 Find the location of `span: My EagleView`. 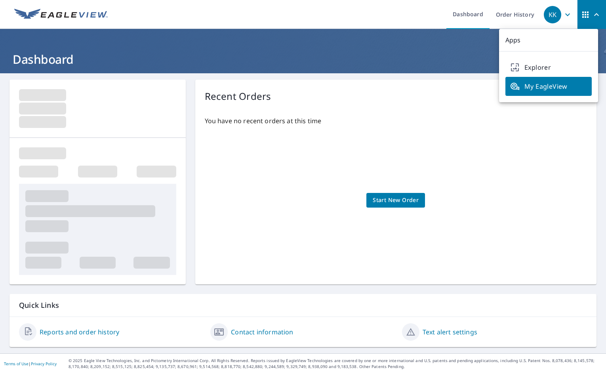

span: My EagleView is located at coordinates (548, 86).